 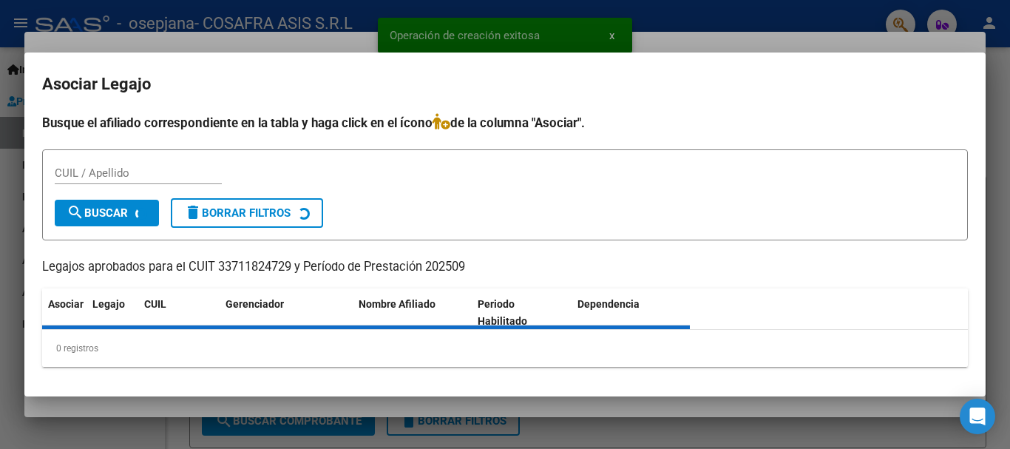 What do you see at coordinates (505, 267) in the screenshot?
I see `p: Legajos aprobados para el CUIT 33711824729 y Período de Prestación 202509` at bounding box center [505, 267].